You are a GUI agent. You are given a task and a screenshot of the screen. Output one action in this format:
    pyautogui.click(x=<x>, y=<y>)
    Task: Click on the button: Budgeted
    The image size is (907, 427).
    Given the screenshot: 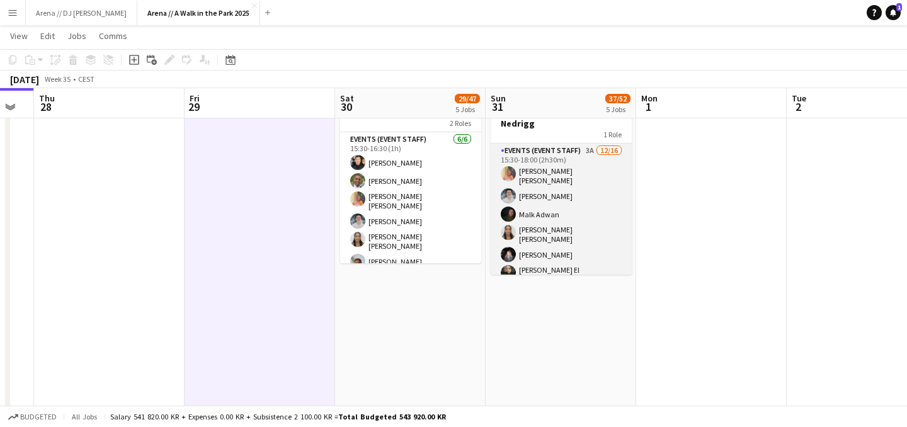 What is the action you would take?
    pyautogui.click(x=32, y=417)
    